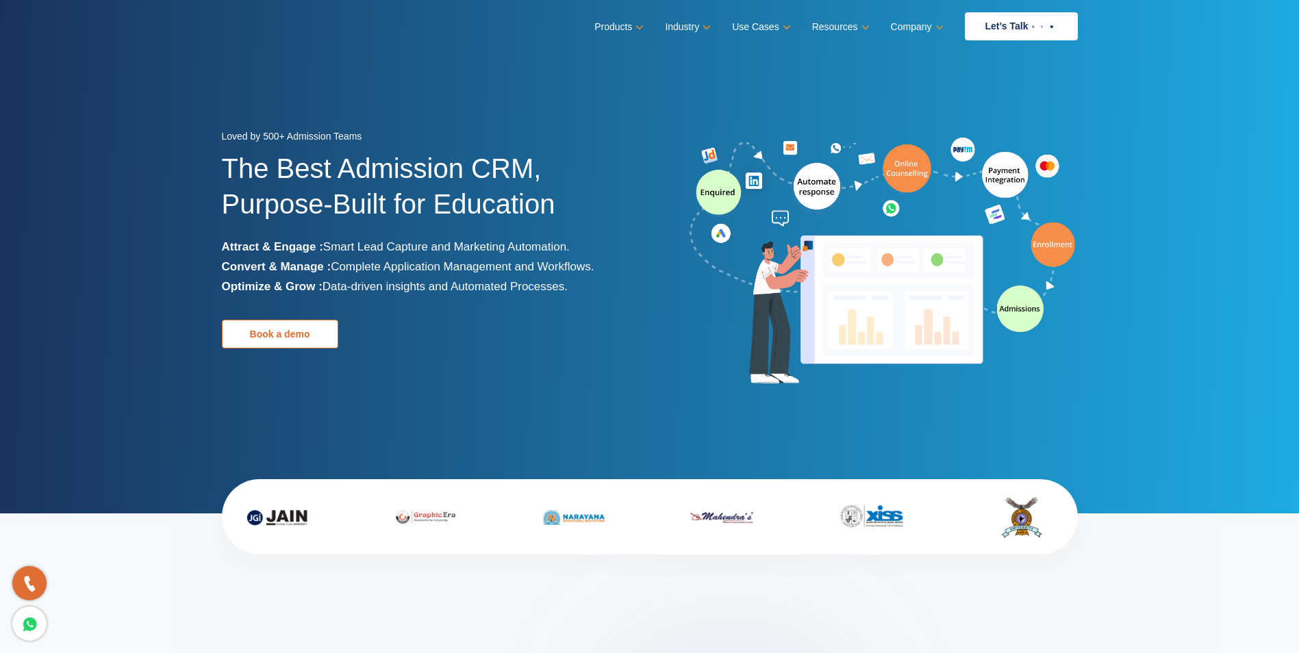  What do you see at coordinates (760, 27) in the screenshot?
I see `a: Use Cases` at bounding box center [760, 27].